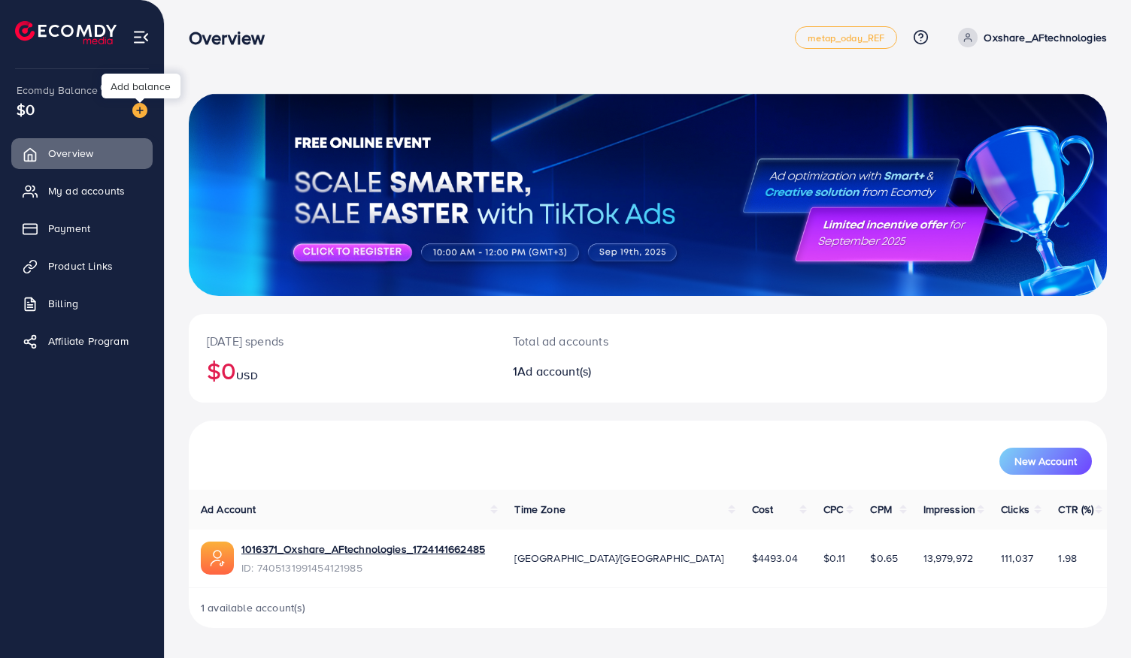  Describe the element at coordinates (82, 153) in the screenshot. I see `a: Overview` at that location.